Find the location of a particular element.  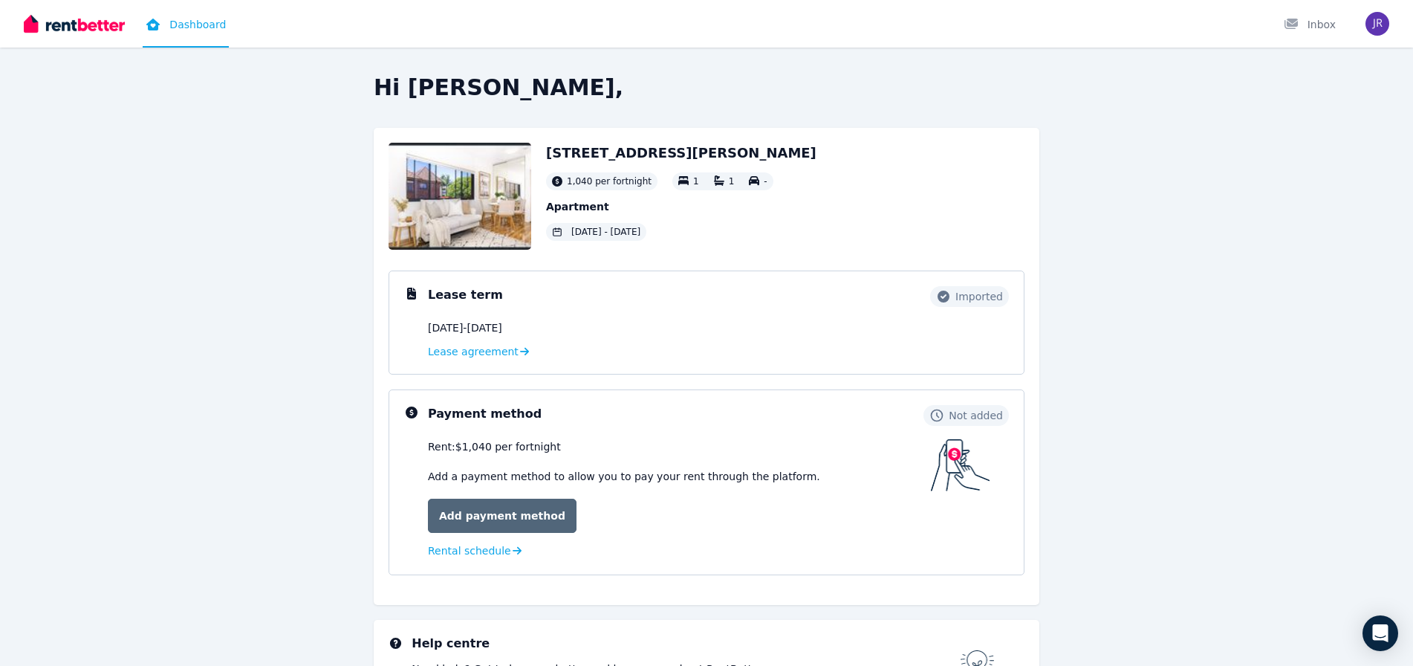

span: Rental schedule is located at coordinates (470, 551).